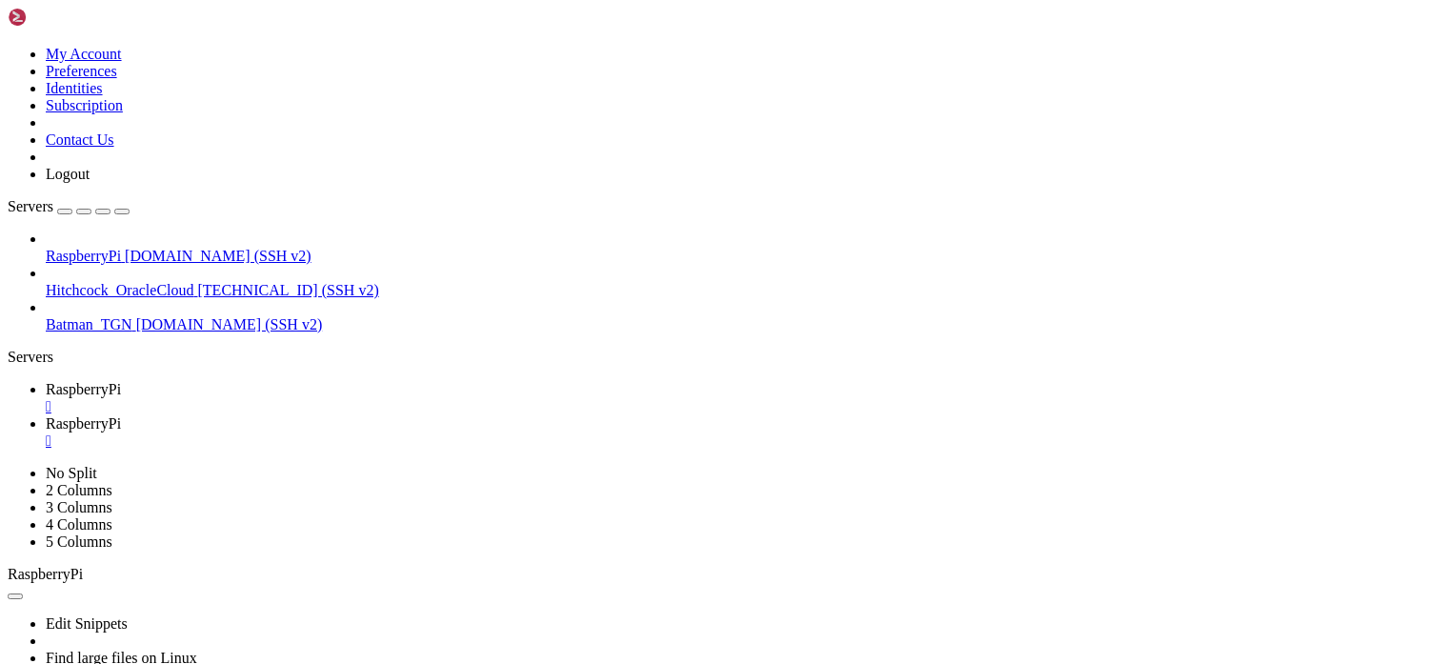  Describe the element at coordinates (81, 71) in the screenshot. I see `a: Preferences` at that location.